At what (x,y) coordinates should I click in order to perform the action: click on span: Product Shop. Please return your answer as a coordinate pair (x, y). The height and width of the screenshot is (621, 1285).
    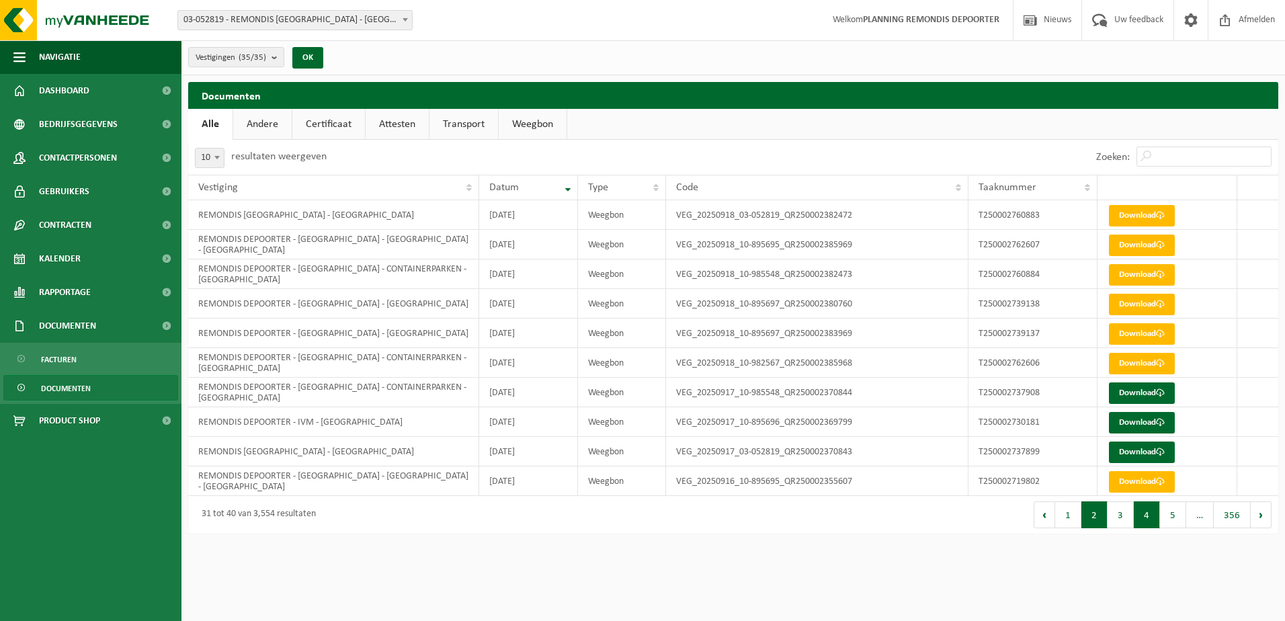
    Looking at the image, I should click on (69, 421).